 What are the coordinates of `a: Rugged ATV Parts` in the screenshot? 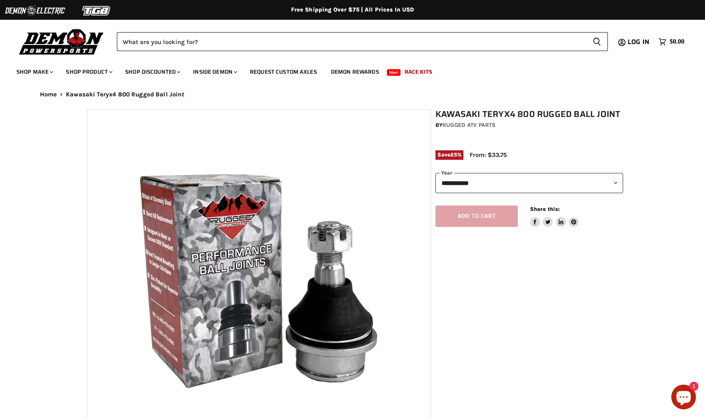 It's located at (469, 125).